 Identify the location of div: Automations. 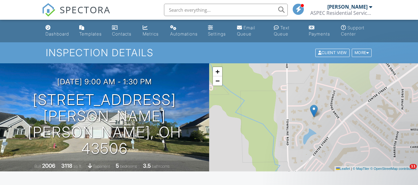
(184, 34).